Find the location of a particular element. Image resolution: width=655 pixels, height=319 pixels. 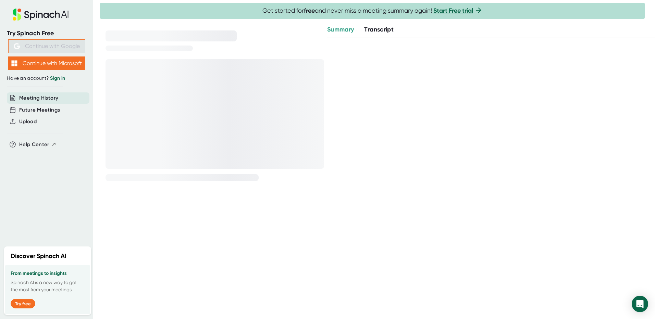

span: Help Center is located at coordinates (34, 145).